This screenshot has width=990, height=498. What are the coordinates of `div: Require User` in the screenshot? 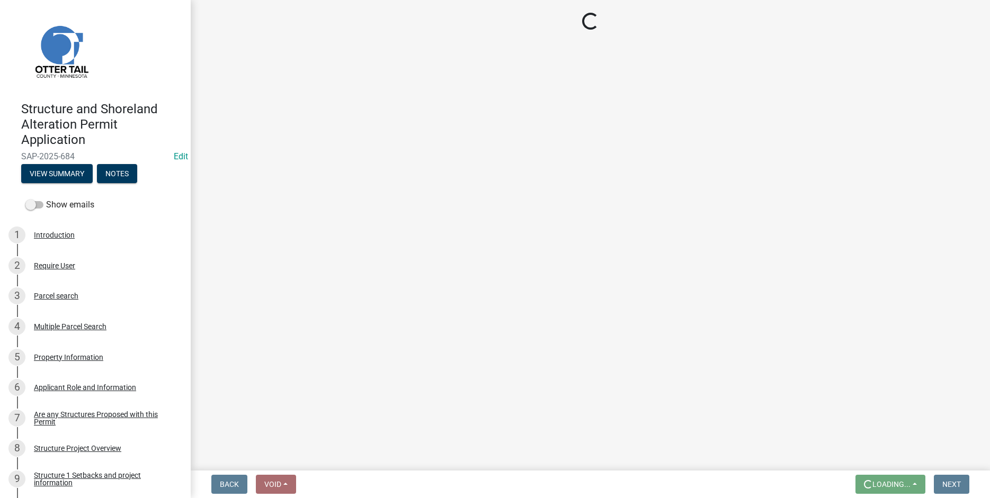 It's located at (55, 266).